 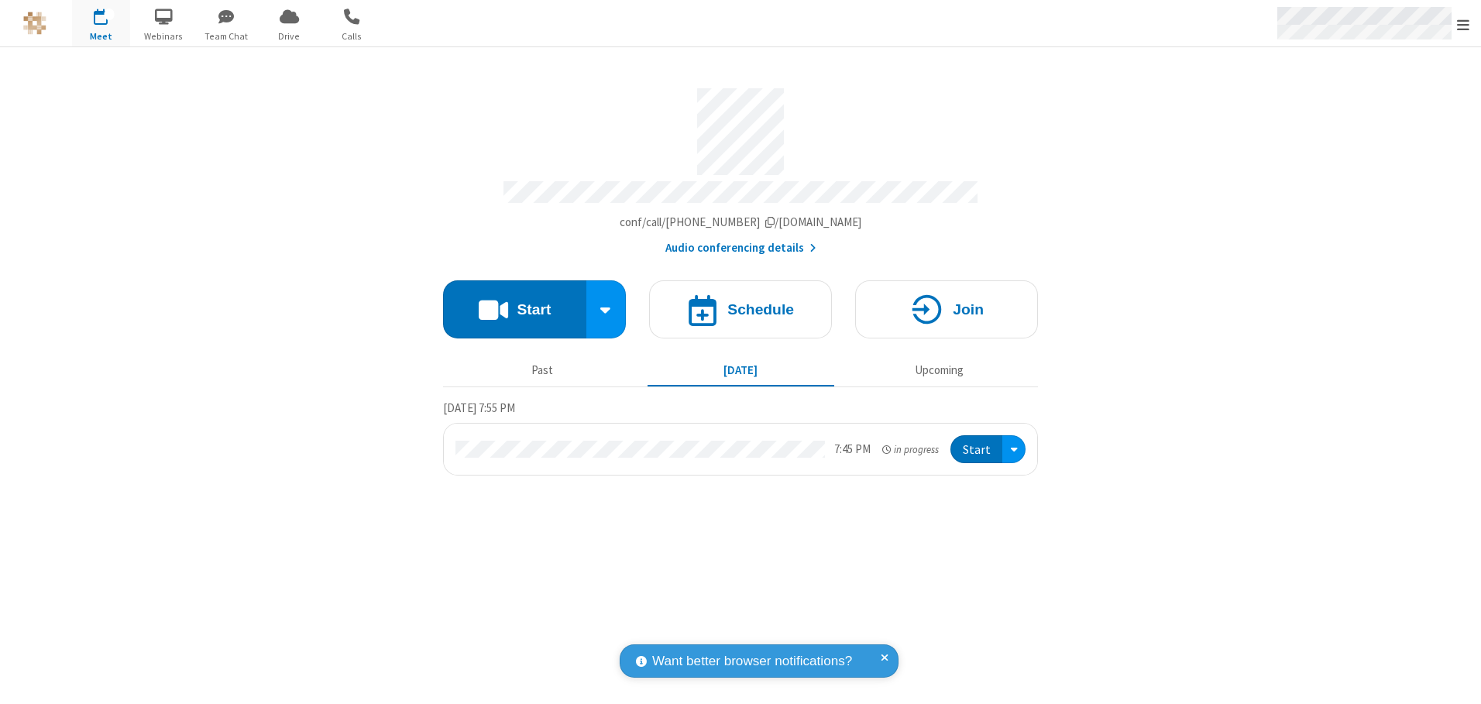 What do you see at coordinates (752, 662) in the screenshot?
I see `span: Want better browser notifications?` at bounding box center [752, 662].